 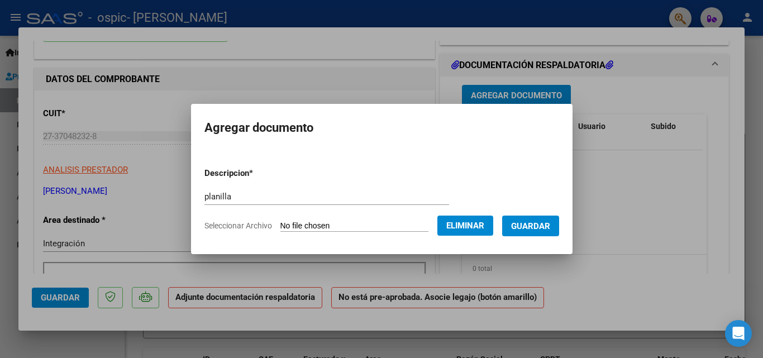 What do you see at coordinates (465, 226) in the screenshot?
I see `span: Eliminar` at bounding box center [465, 226].